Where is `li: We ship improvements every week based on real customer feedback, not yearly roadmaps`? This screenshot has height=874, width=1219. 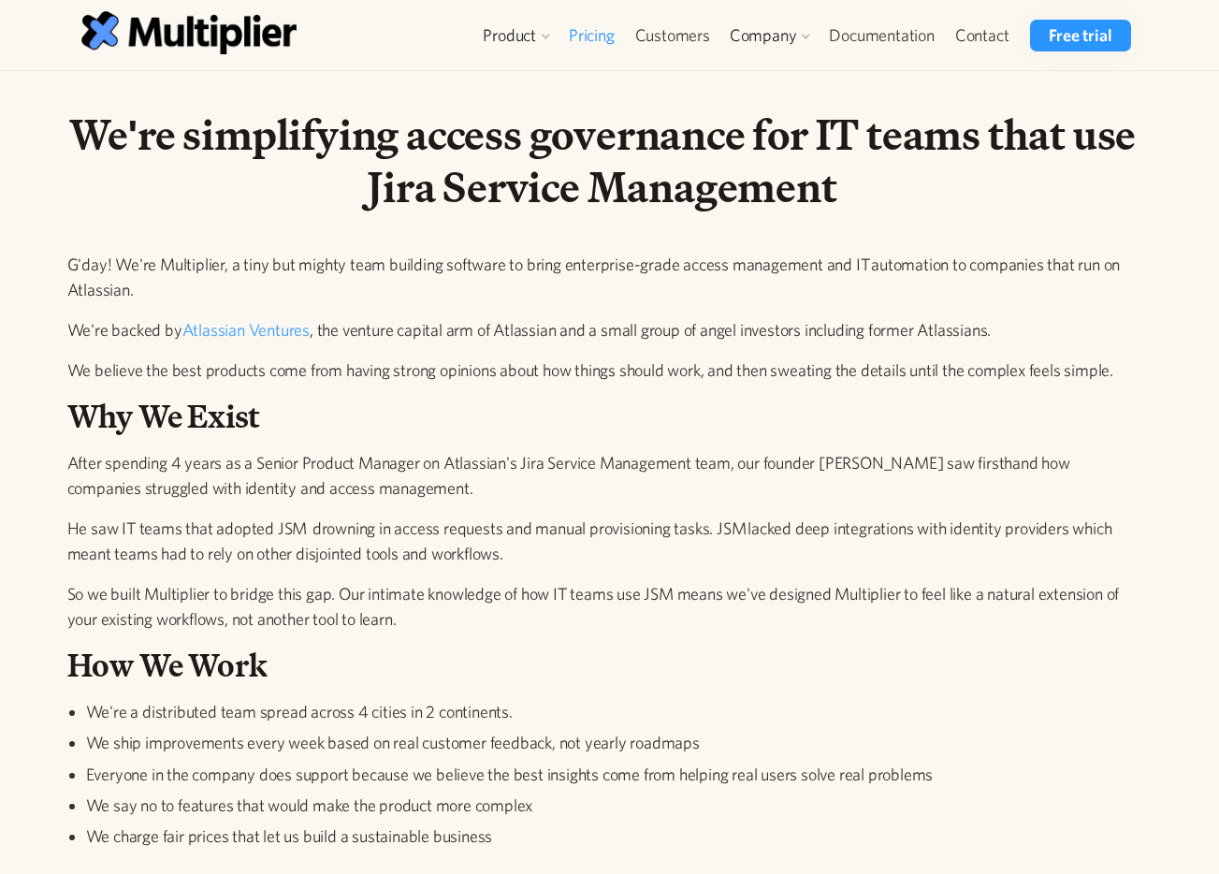
li: We ship improvements every week based on real customer feedback, not yearly roadmaps is located at coordinates (612, 742).